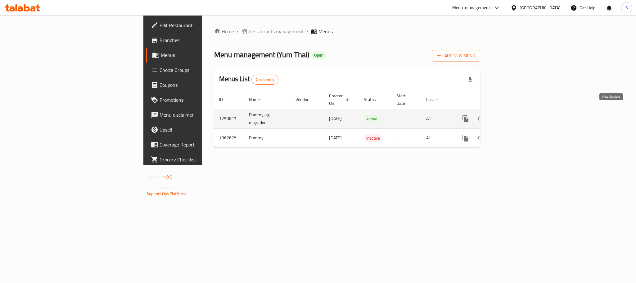 This screenshot has width=636, height=283. What do you see at coordinates (471, 8) in the screenshot?
I see `div: Menu-management` at bounding box center [471, 8].